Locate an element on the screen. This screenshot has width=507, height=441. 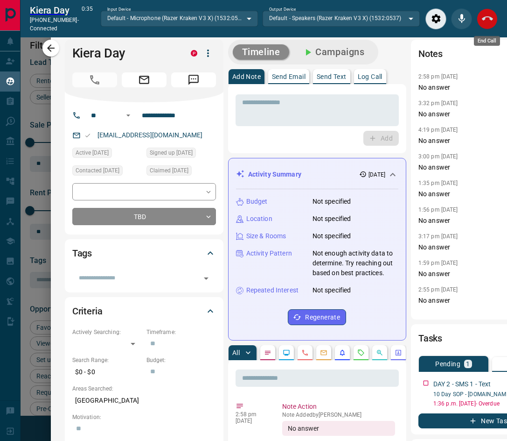
p: Location is located at coordinates (260, 218).